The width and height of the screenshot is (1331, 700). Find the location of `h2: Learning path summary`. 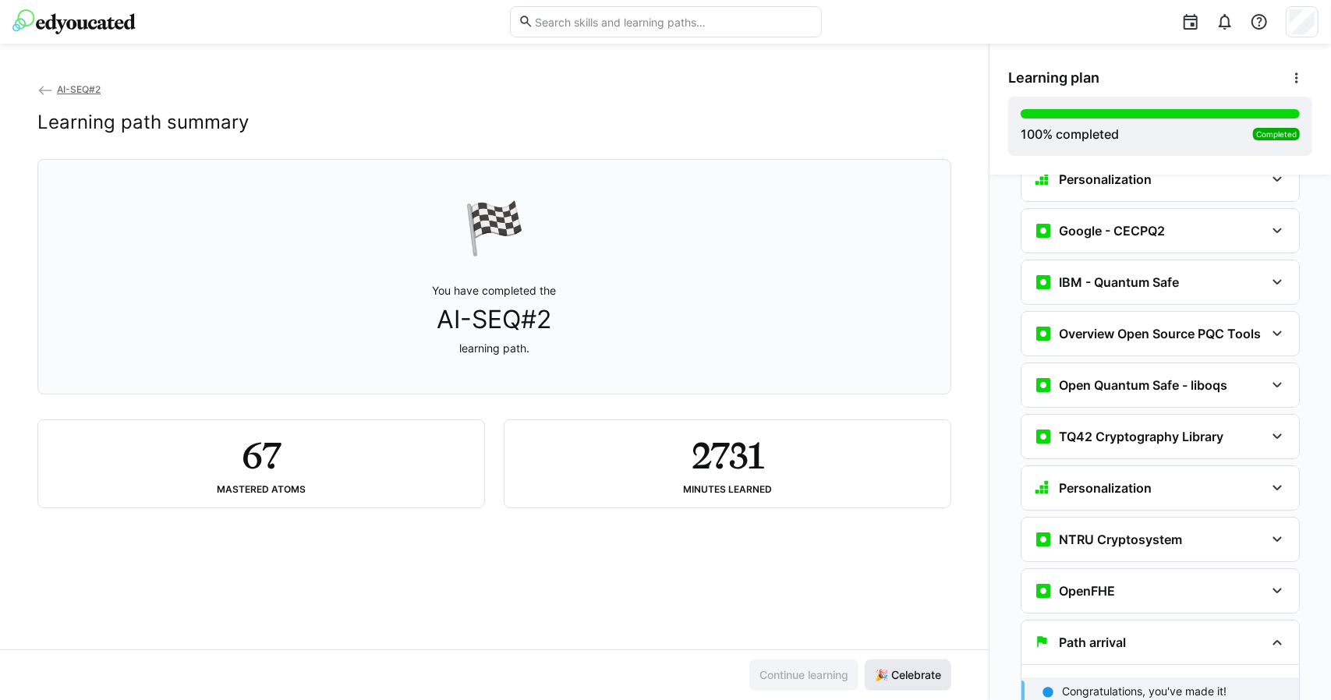

h2: Learning path summary is located at coordinates (143, 122).